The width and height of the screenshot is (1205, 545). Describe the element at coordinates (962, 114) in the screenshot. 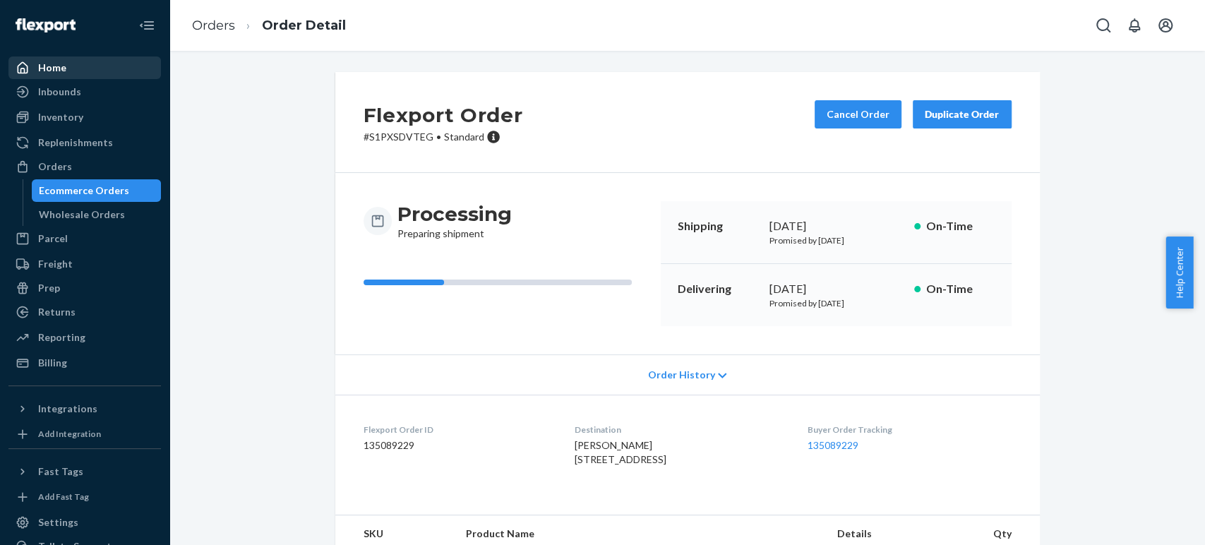

I see `div: Duplicate Order` at that location.